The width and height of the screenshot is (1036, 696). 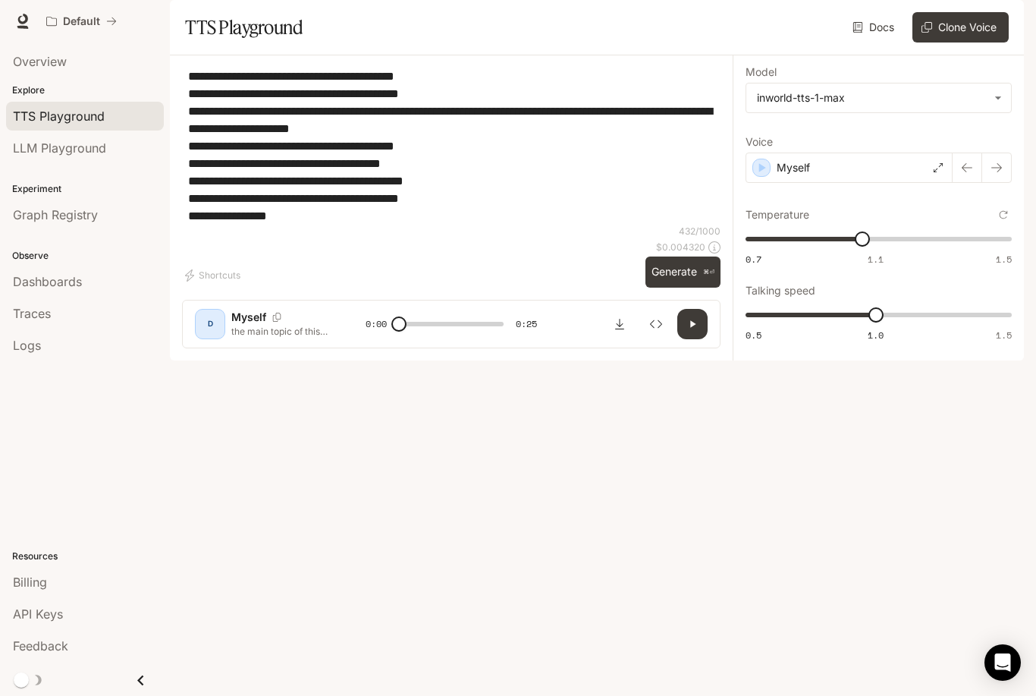 I want to click on span: 0:00, so click(x=376, y=324).